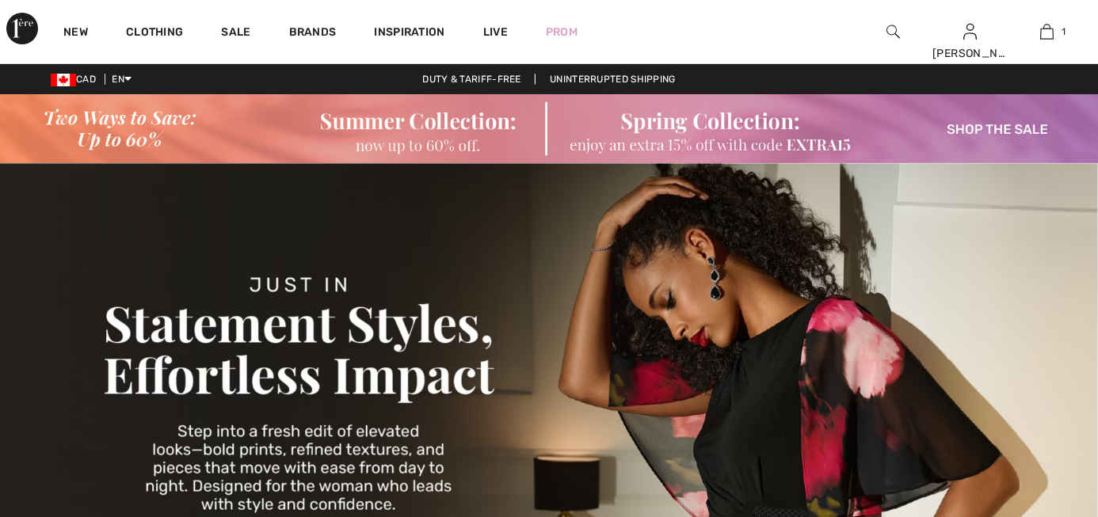 The image size is (1098, 517). Describe the element at coordinates (495, 32) in the screenshot. I see `a: Live` at that location.